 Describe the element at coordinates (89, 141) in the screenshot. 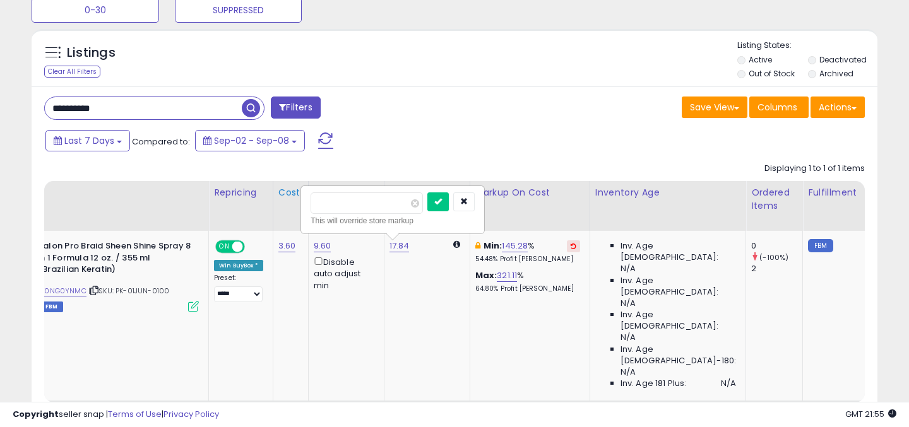

I see `span: Last 7 Days` at that location.